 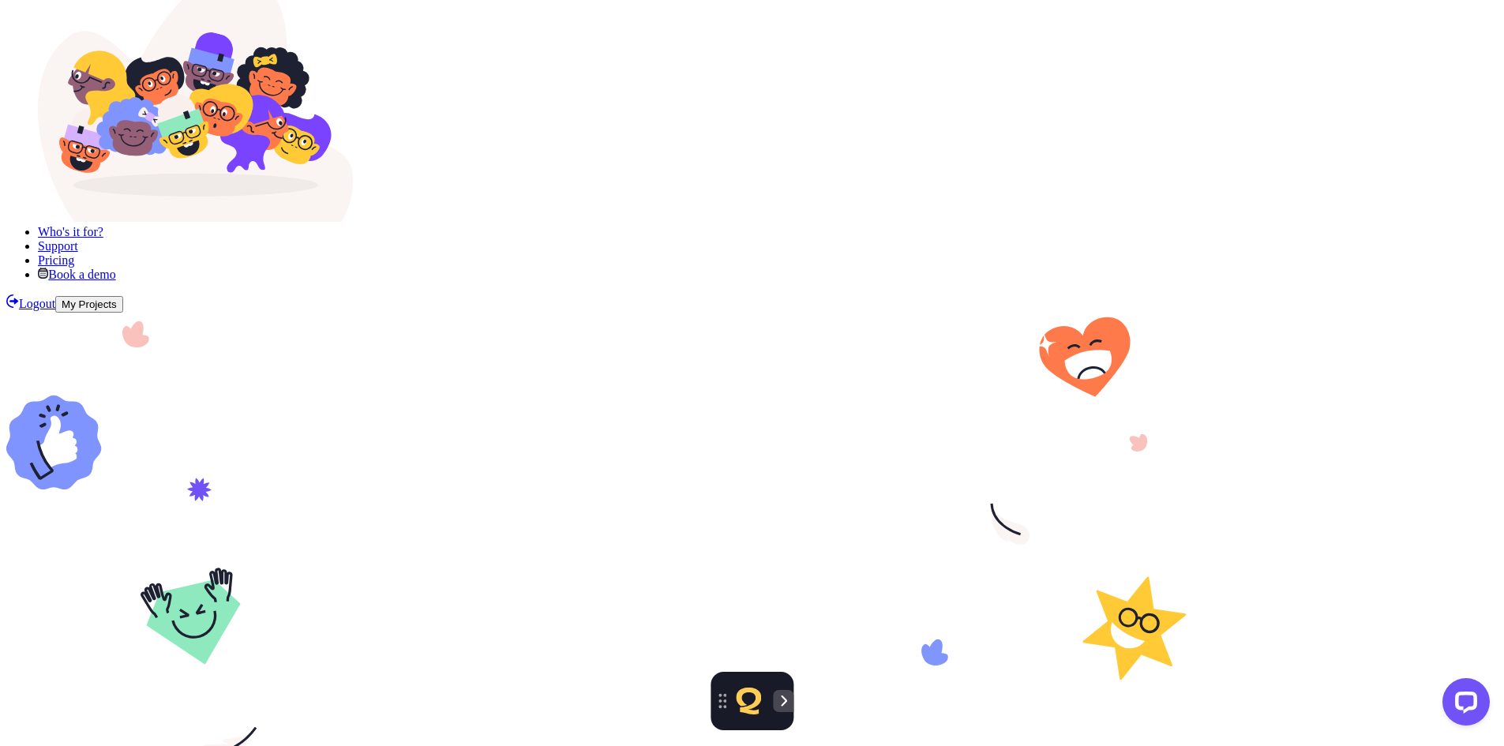 What do you see at coordinates (58, 245) in the screenshot?
I see `a: Support` at bounding box center [58, 245].